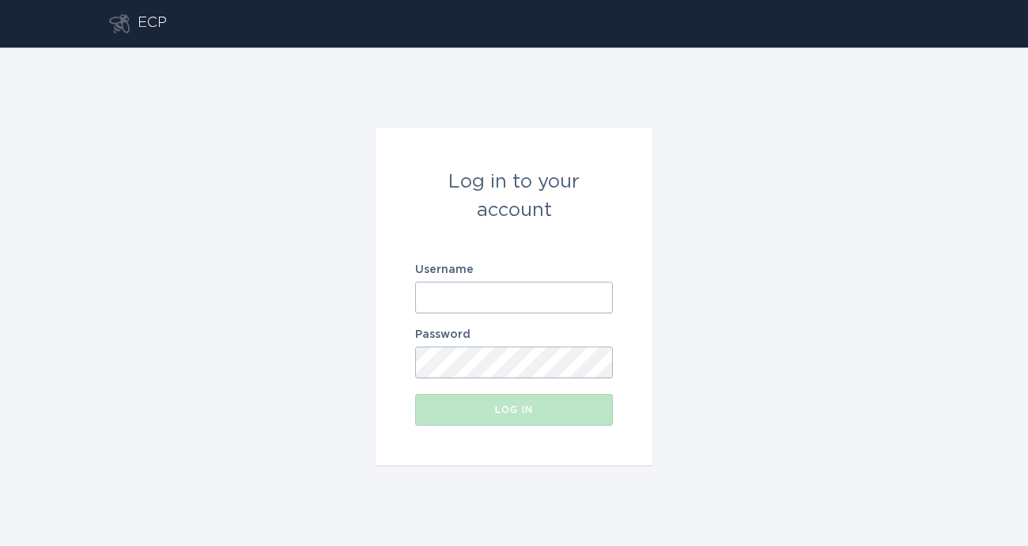  I want to click on button: Log in, so click(514, 410).